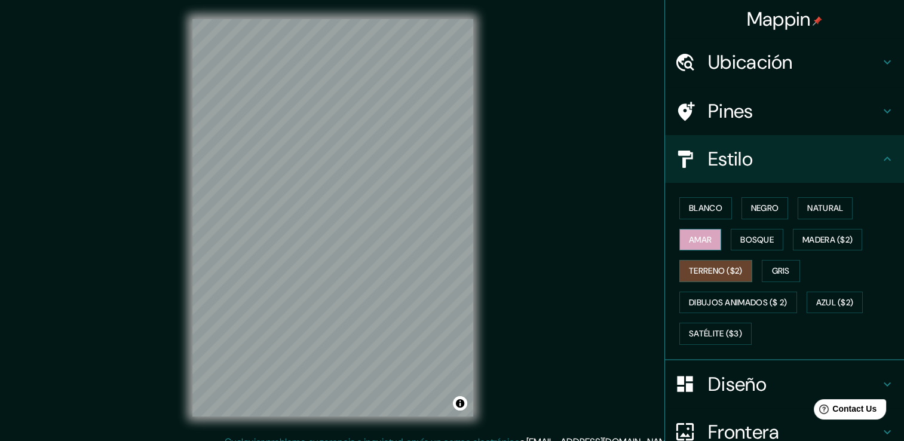 The width and height of the screenshot is (904, 441). I want to click on button: Alternar atribución, so click(460, 404).